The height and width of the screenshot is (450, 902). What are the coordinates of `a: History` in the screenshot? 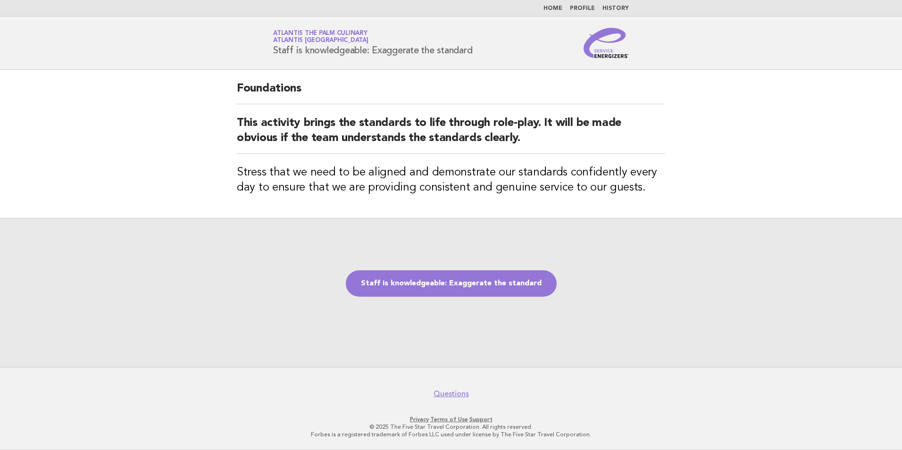 It's located at (616, 8).